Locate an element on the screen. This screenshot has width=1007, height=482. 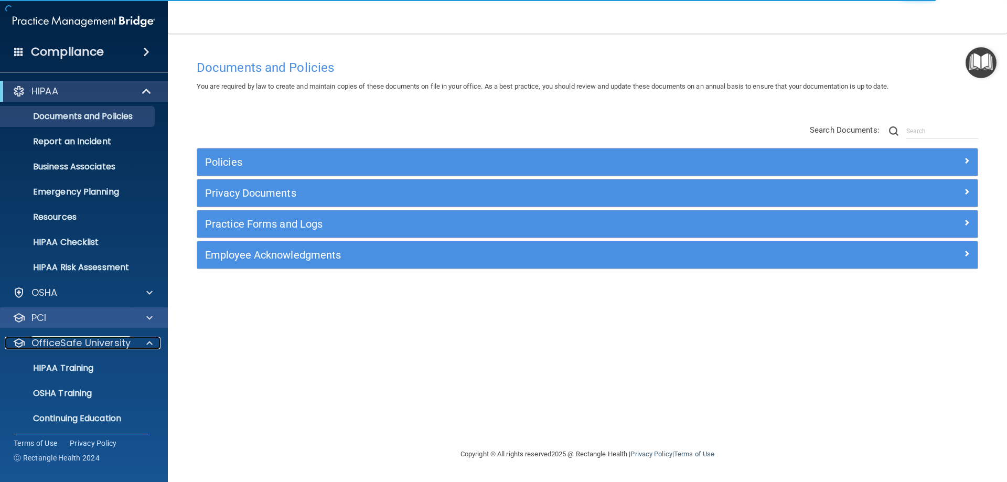
a: OSHA is located at coordinates (82, 293).